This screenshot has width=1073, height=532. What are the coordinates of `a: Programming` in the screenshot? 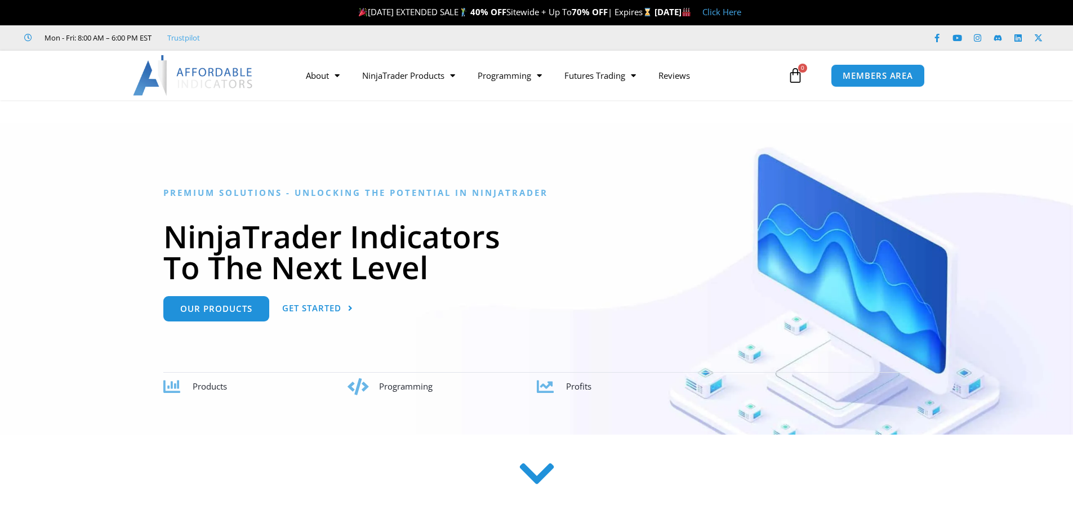 It's located at (510, 75).